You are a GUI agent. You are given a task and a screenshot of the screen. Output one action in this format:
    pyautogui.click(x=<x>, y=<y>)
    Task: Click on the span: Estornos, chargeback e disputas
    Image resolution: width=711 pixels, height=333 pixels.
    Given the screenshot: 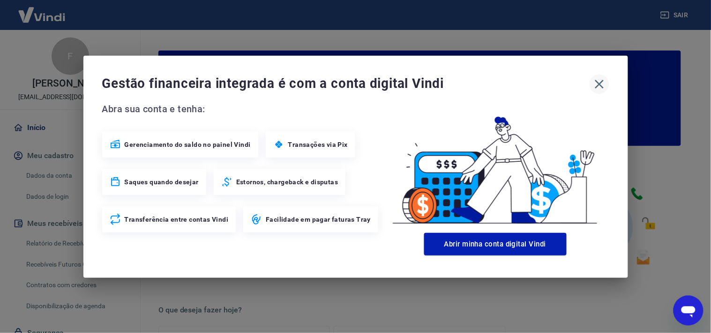 What is the action you would take?
    pyautogui.click(x=287, y=182)
    